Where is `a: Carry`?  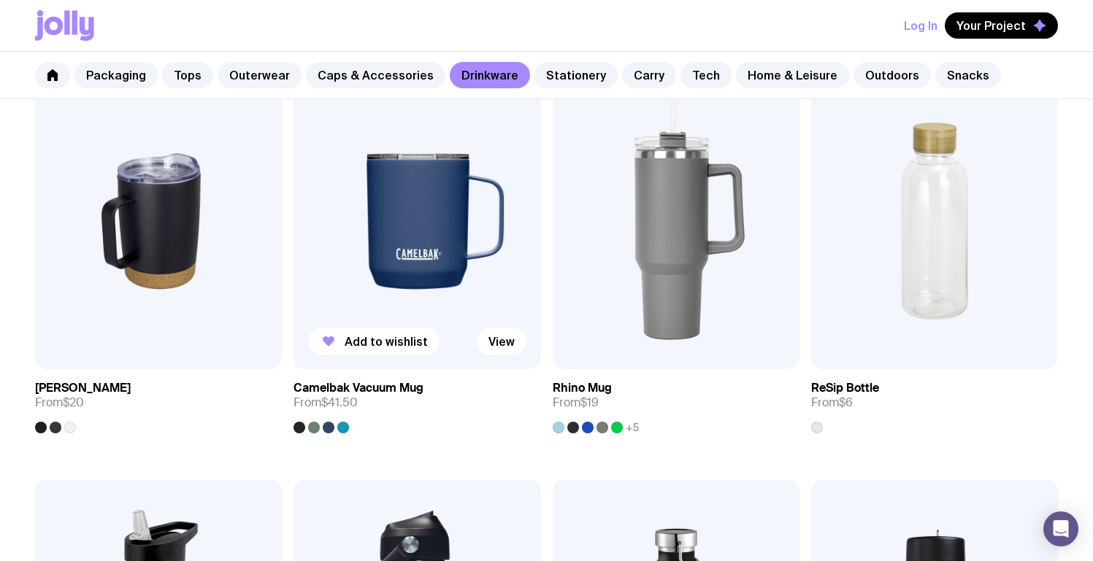 a: Carry is located at coordinates (649, 75).